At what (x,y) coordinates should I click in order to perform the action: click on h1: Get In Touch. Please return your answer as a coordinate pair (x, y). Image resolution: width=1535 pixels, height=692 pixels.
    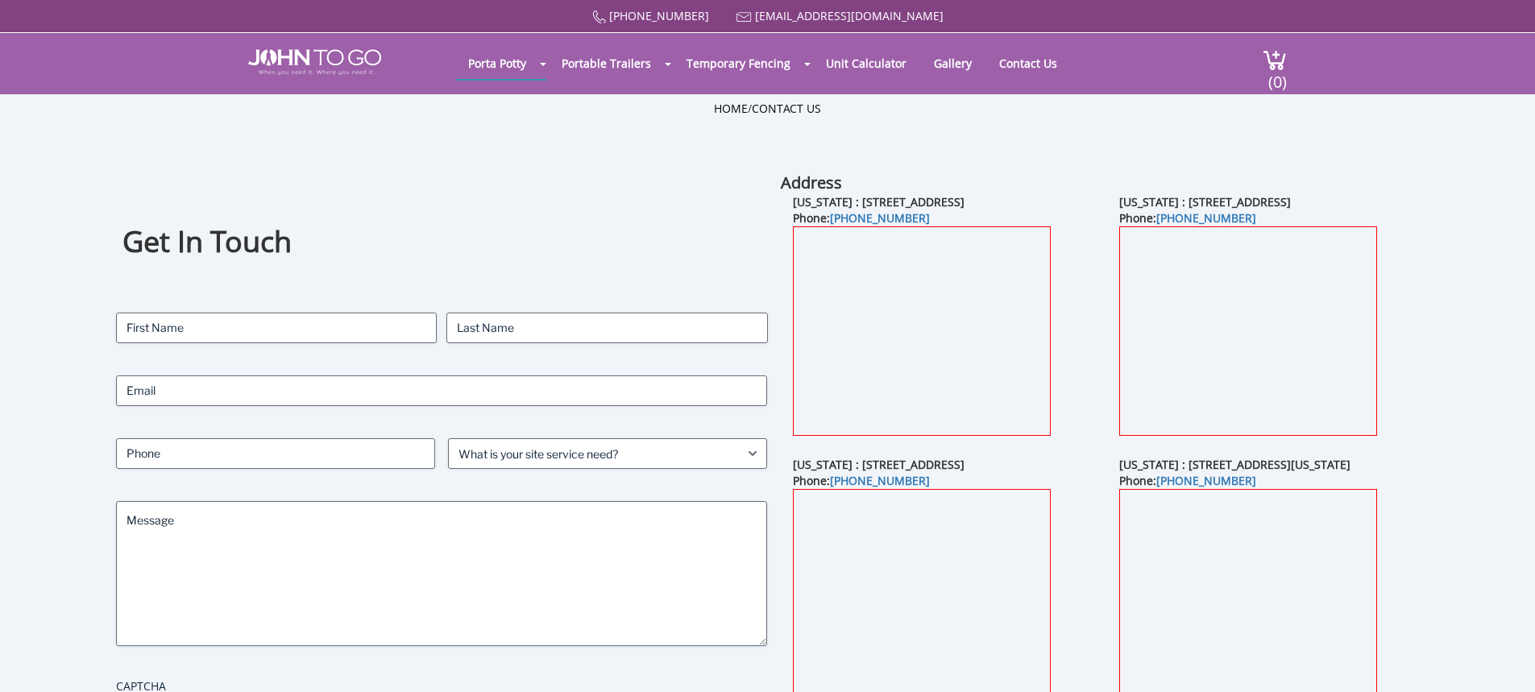
    Looking at the image, I should click on (442, 242).